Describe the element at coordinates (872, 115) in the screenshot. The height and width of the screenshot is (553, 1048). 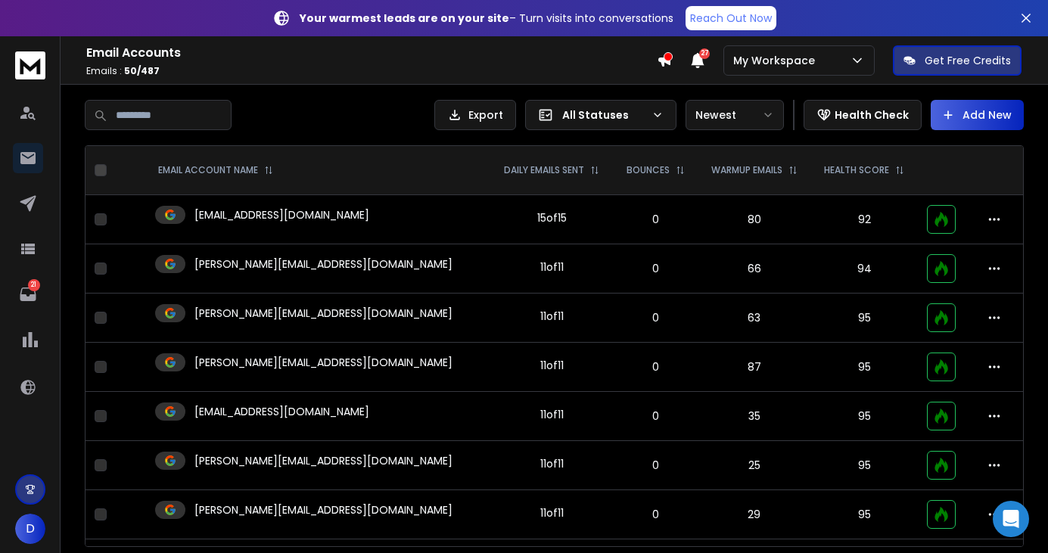
I see `p: Health Check` at that location.